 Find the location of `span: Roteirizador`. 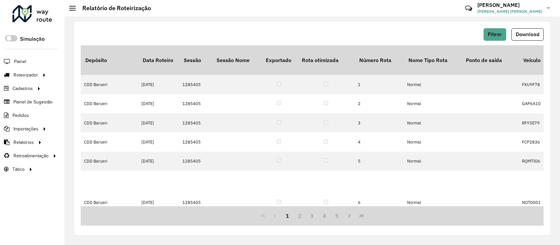

span: Roteirizador is located at coordinates (26, 75).